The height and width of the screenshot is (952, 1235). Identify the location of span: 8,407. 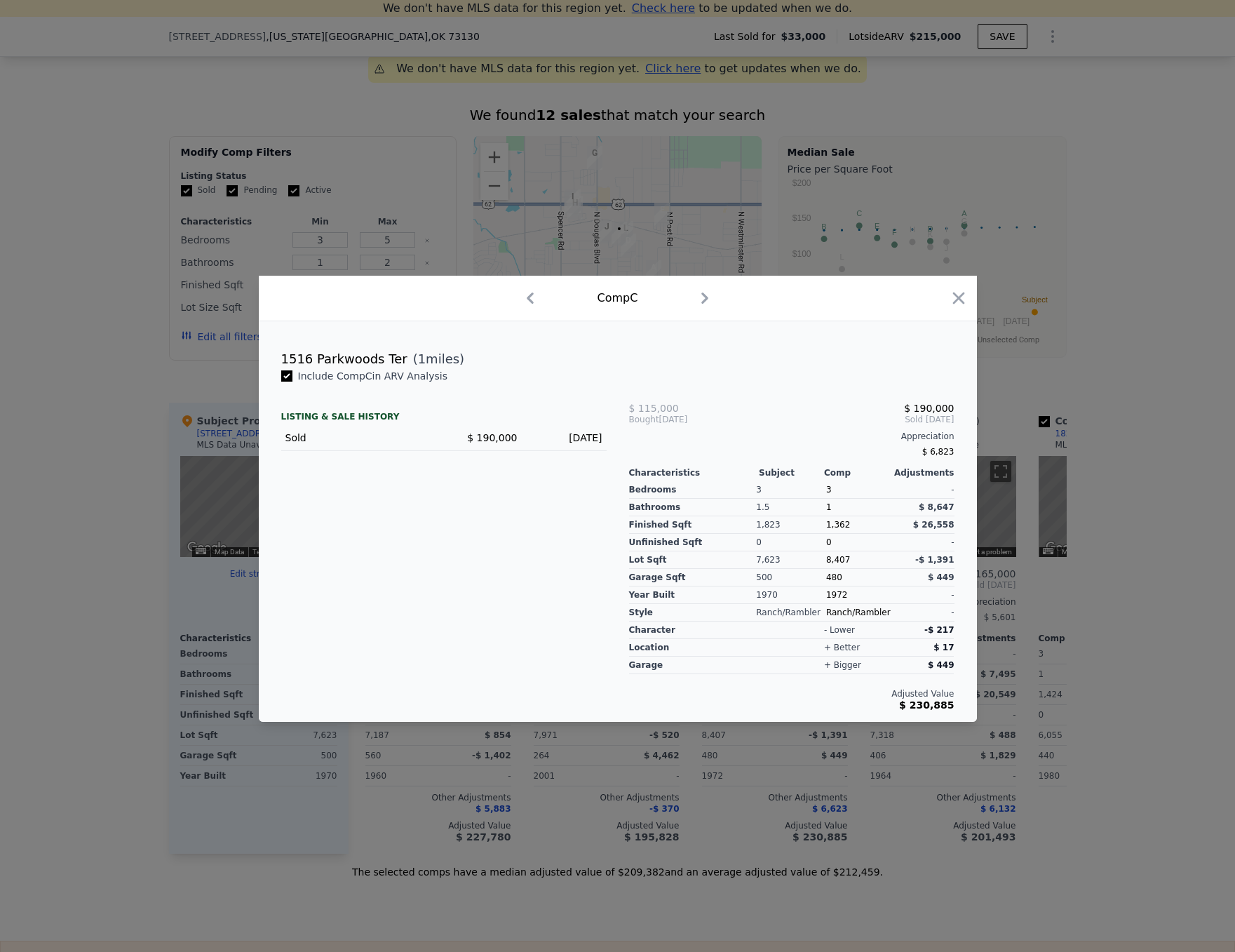
(838, 560).